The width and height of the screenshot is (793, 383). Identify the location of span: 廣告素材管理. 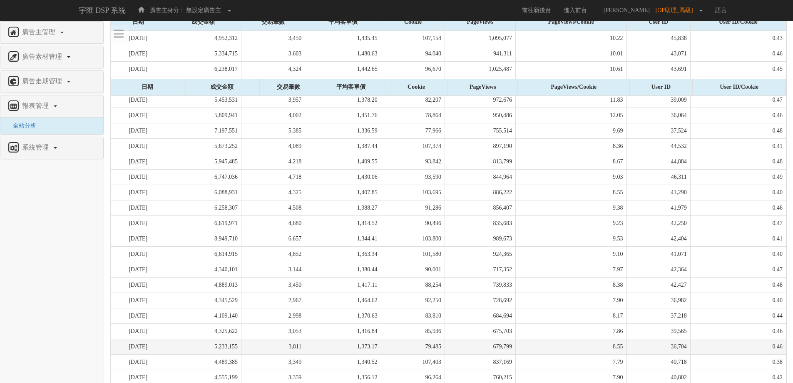
(43, 56).